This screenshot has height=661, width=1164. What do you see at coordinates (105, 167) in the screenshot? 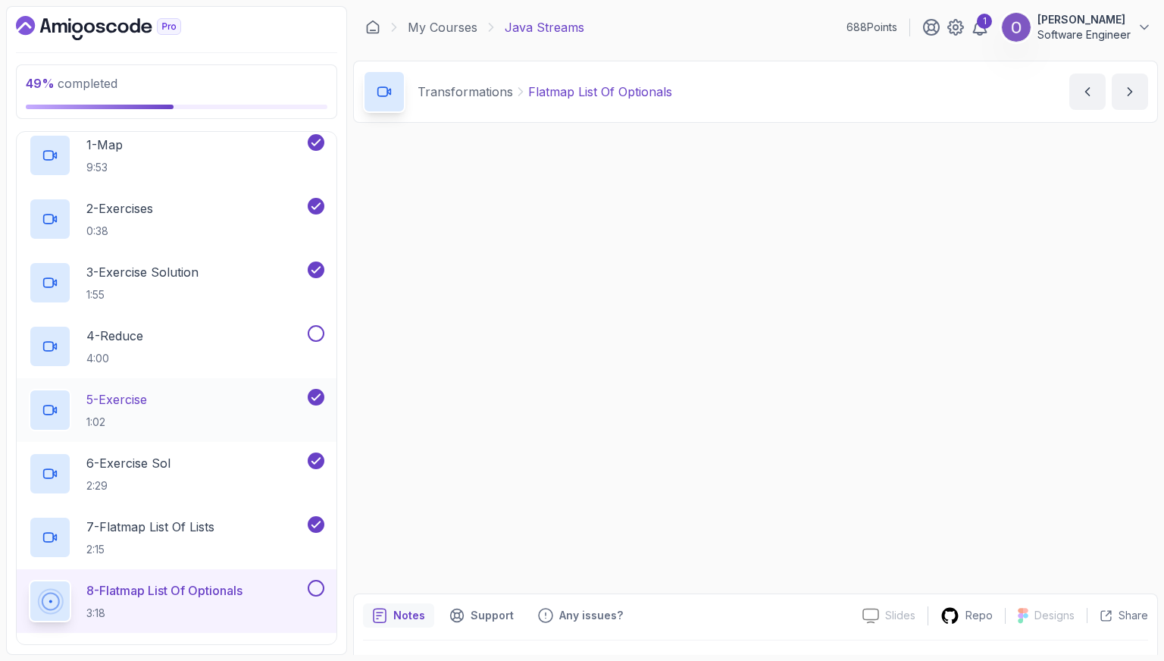
I see `p: 9:53` at bounding box center [105, 167].